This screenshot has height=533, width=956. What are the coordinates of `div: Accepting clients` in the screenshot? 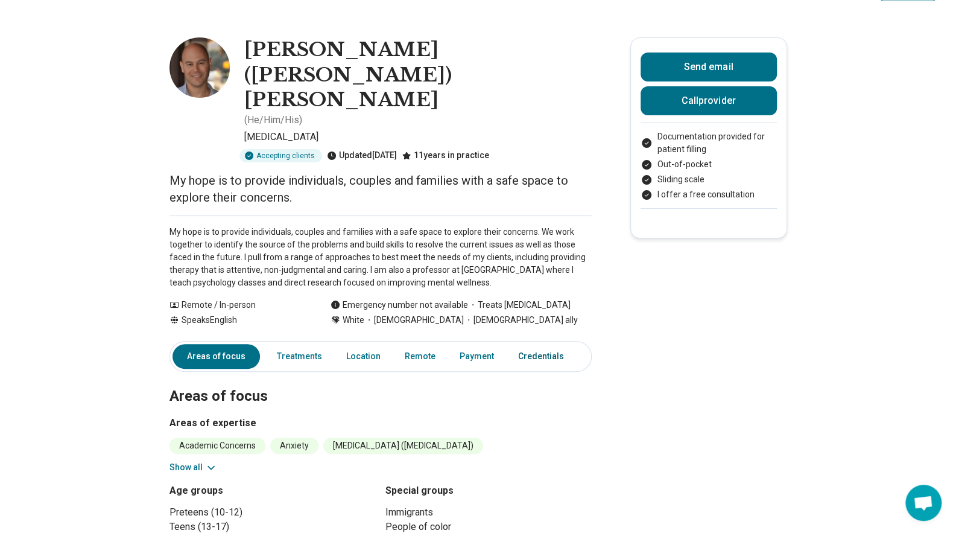 It's located at (280, 156).